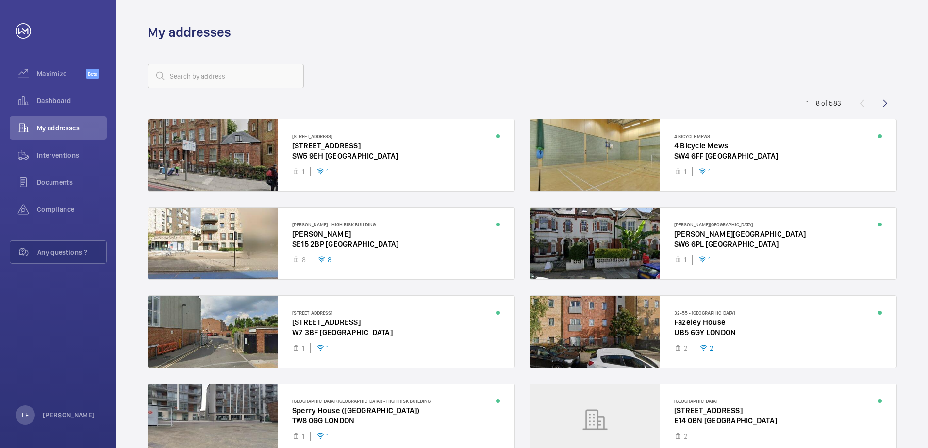  Describe the element at coordinates (823, 103) in the screenshot. I see `div: 1 – 8 of 583` at that location.